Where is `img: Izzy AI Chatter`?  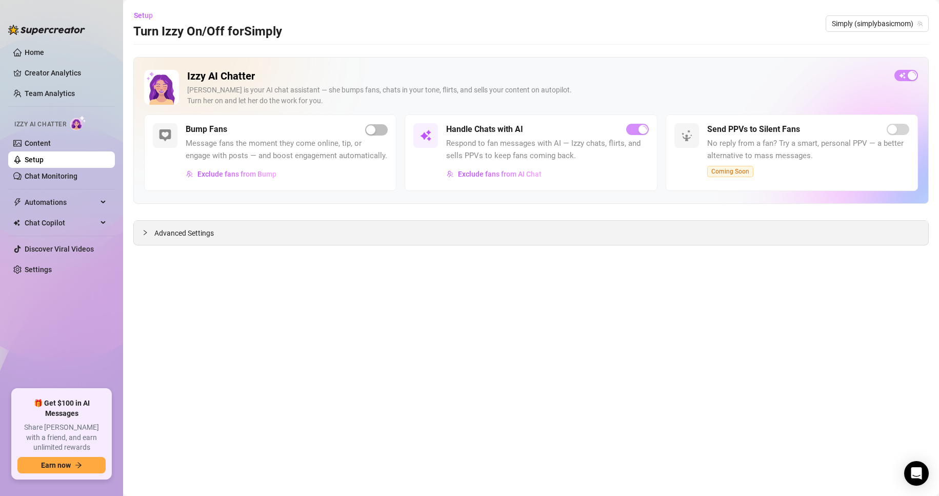 img: Izzy AI Chatter is located at coordinates (162, 87).